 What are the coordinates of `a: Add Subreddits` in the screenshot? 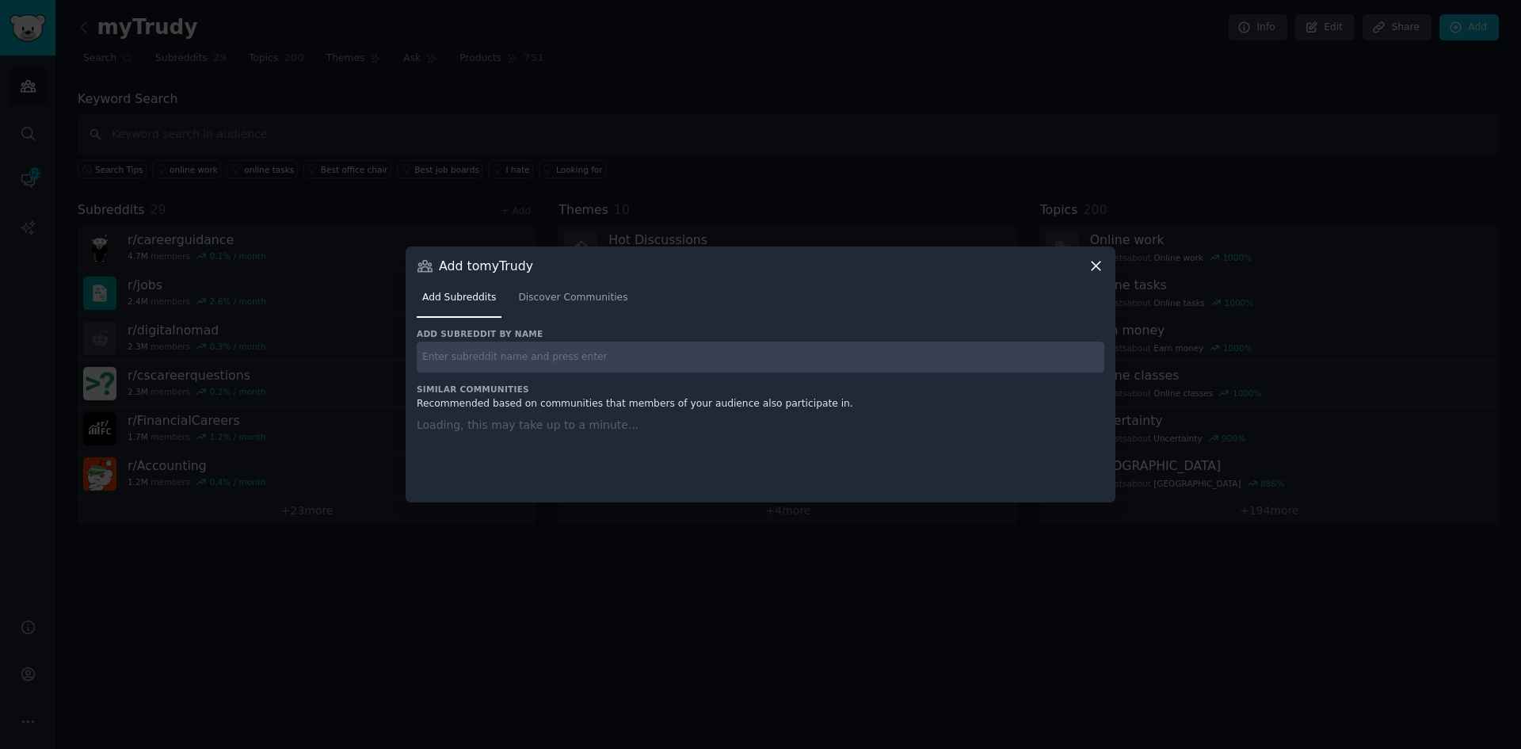 It's located at (459, 301).